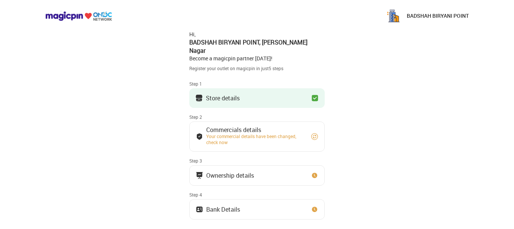 The image size is (514, 229). What do you see at coordinates (79, 16) in the screenshot?
I see `img: ondc-logo-new-small.8a59708e.svg` at bounding box center [79, 16].